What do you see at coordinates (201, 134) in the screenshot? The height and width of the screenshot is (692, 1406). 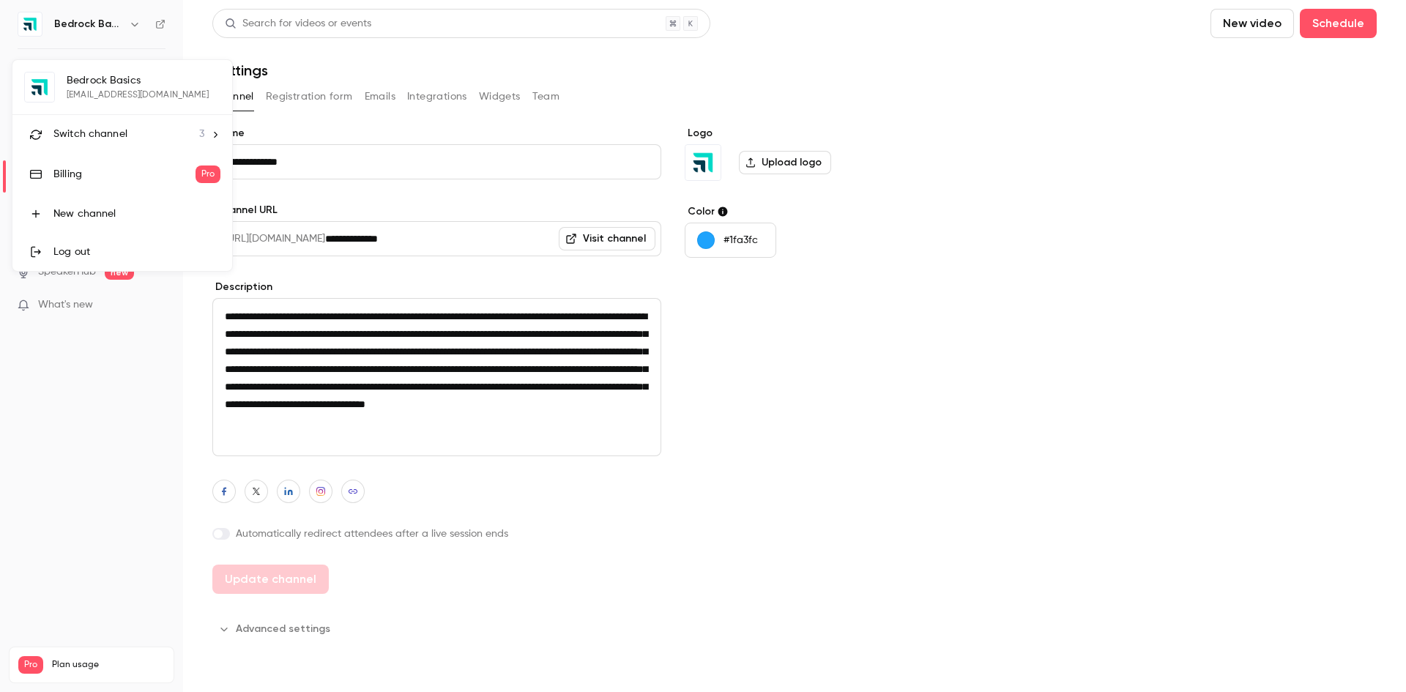 I see `span: 3` at bounding box center [201, 134].